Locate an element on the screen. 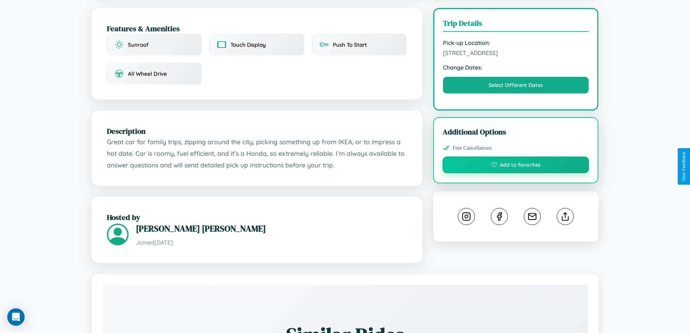  strong: Pick-up Location: is located at coordinates (516, 43).